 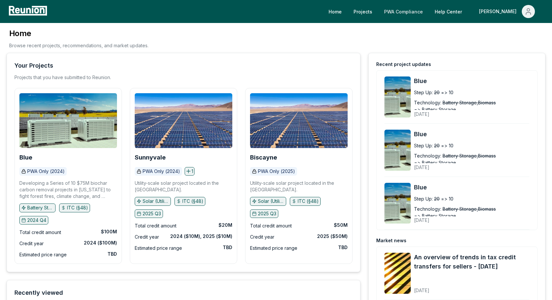 What do you see at coordinates (435, 12) in the screenshot?
I see `nav: Main` at bounding box center [435, 12].